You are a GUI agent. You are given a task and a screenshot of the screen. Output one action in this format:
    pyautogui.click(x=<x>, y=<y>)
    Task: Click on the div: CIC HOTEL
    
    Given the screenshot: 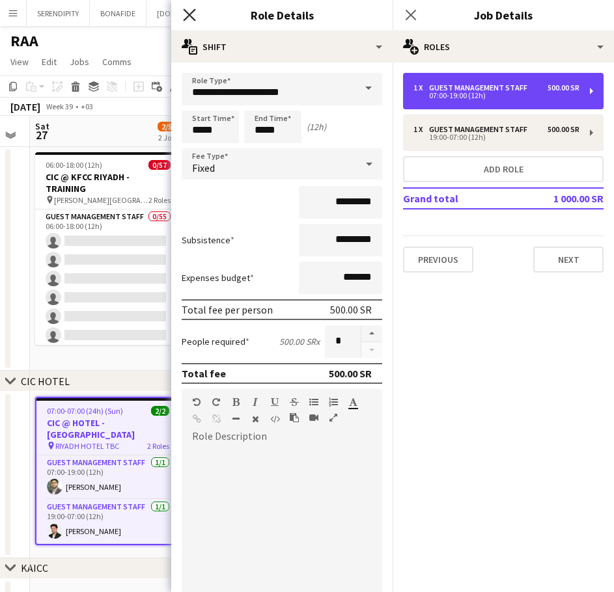 What is the action you would take?
    pyautogui.click(x=45, y=382)
    